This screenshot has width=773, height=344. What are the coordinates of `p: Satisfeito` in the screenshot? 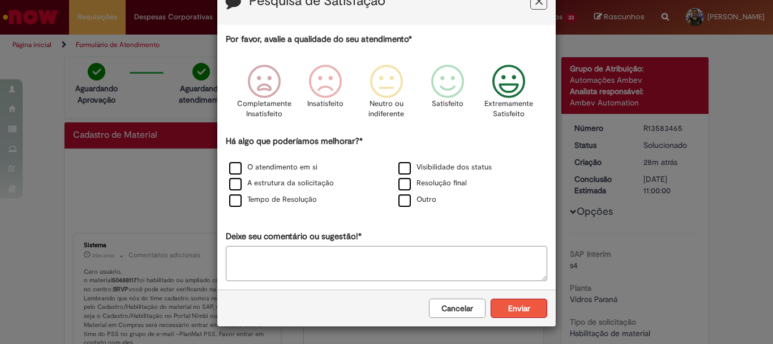 It's located at (448, 104).